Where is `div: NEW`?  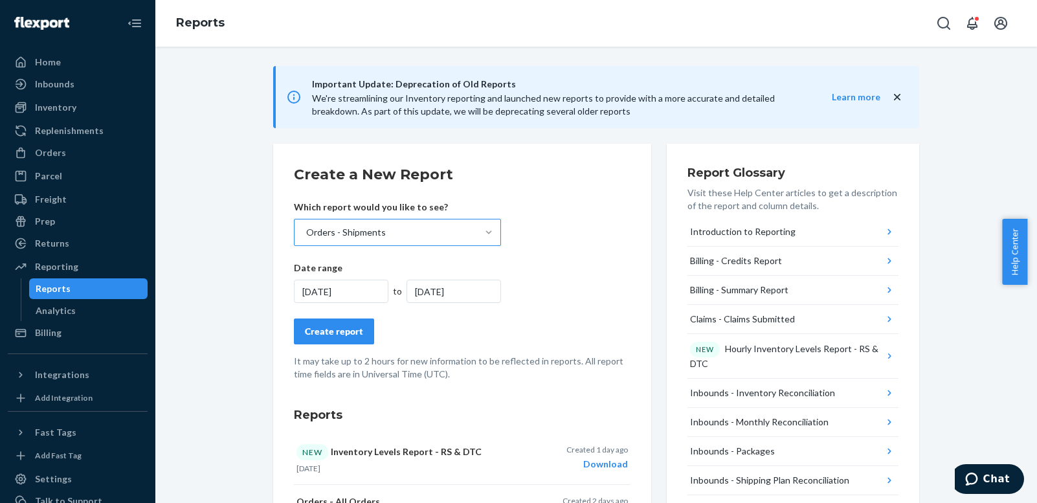
div: NEW is located at coordinates (312, 452).